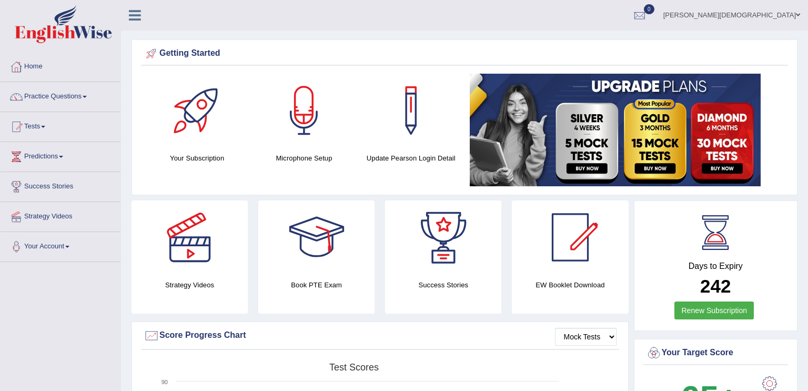 The width and height of the screenshot is (808, 391). Describe the element at coordinates (60, 125) in the screenshot. I see `a: Tests` at that location.